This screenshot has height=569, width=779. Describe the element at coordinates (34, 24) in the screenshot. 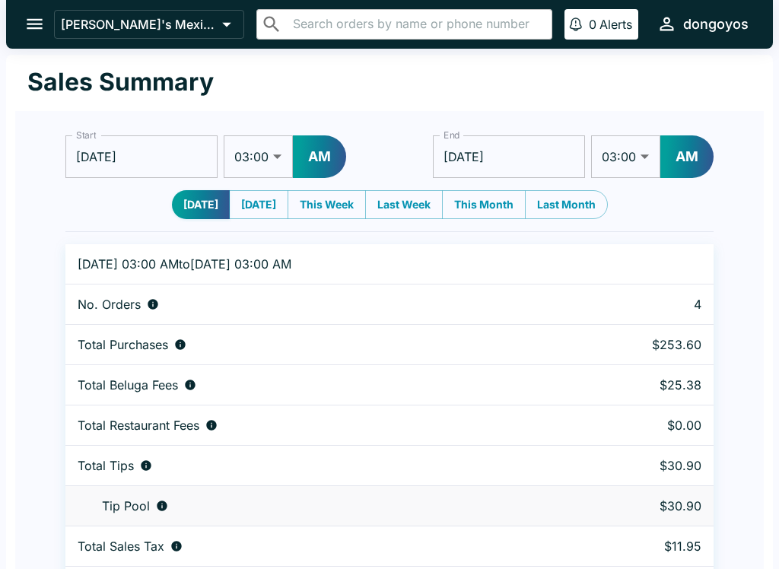

I see `button: open drawer` at that location.